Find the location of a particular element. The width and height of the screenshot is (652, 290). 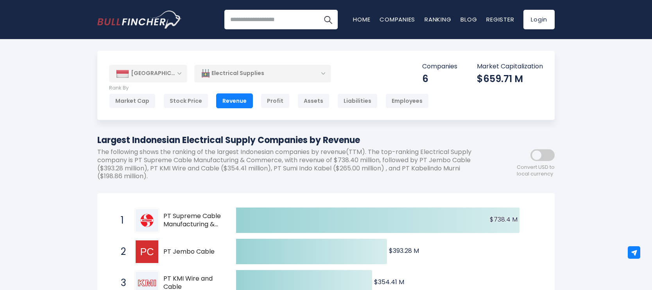

h1: Largest Indonesian Electrical Supply Companies by Revenue is located at coordinates (291, 140).